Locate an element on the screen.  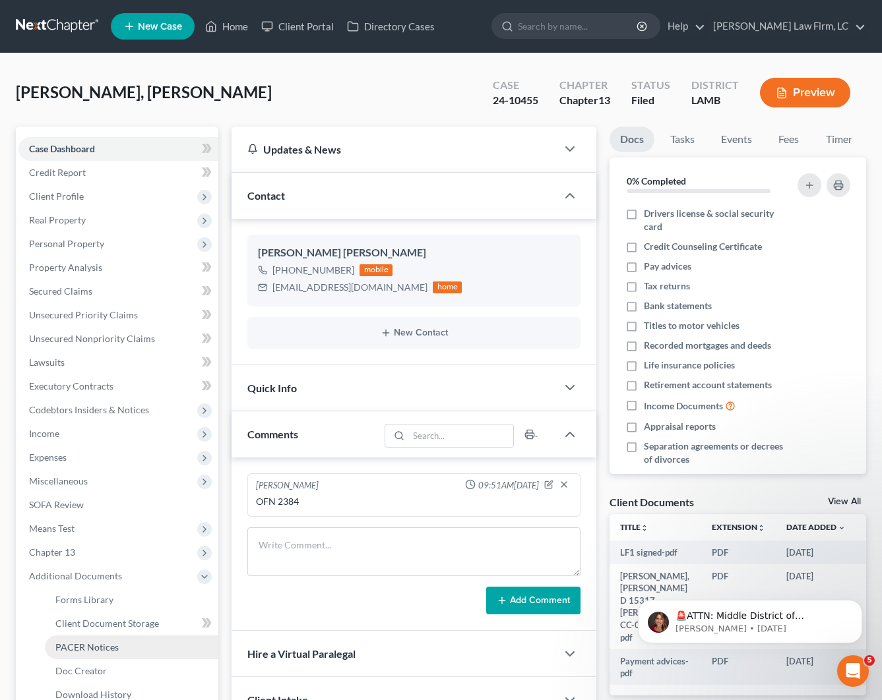
span: Means Test is located at coordinates (51, 528).